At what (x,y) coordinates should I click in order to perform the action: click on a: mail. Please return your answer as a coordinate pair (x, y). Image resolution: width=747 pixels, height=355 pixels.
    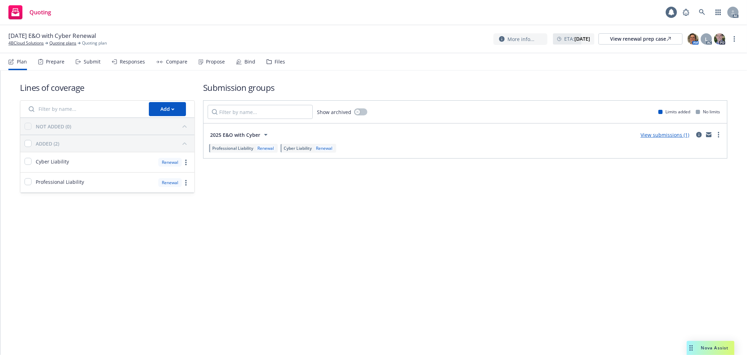
    Looking at the image, I should click on (709, 135).